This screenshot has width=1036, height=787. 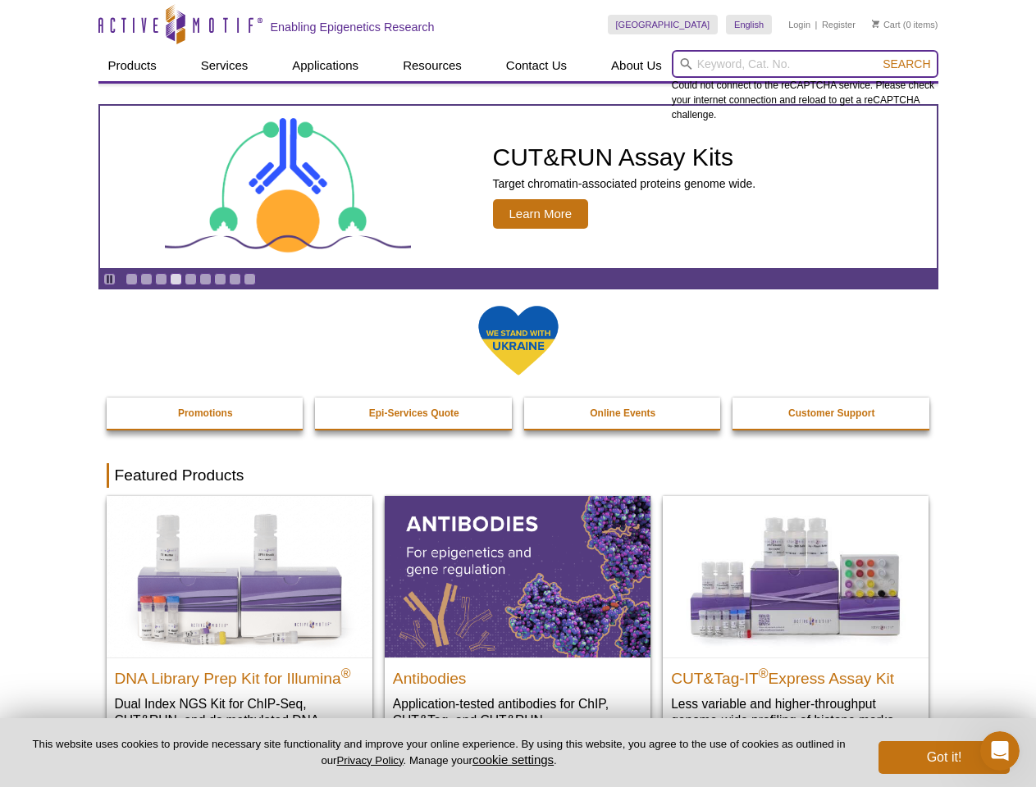 What do you see at coordinates (623, 413) in the screenshot?
I see `a: Online Events` at bounding box center [623, 413].